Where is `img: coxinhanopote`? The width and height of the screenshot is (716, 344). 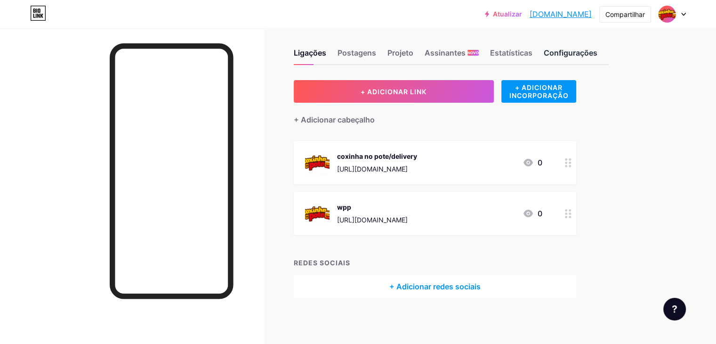
img: coxinhanopote is located at coordinates (667, 14).